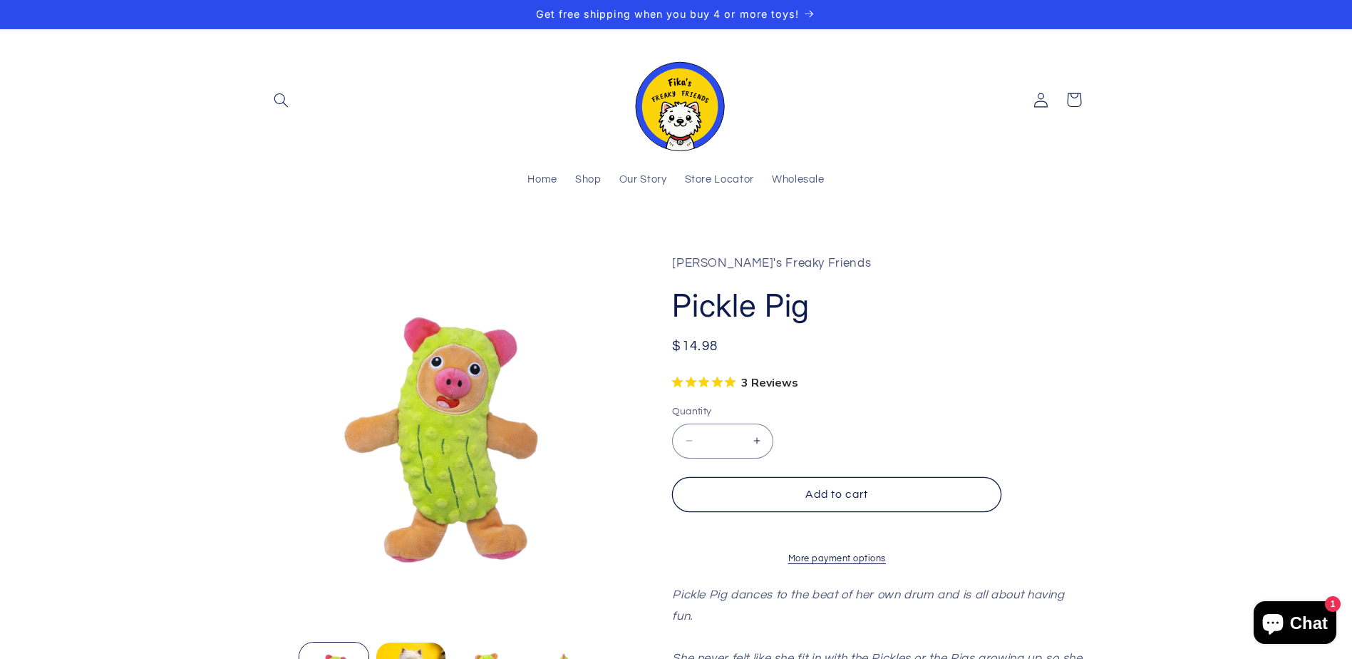 The width and height of the screenshot is (1352, 659). I want to click on inbox-online-store-chat: Shopify online store chat, so click(1295, 624).